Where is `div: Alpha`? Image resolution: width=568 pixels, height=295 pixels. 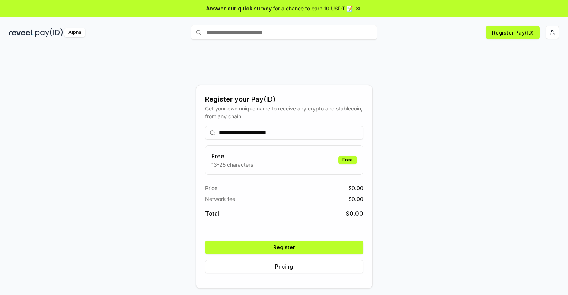 div: Alpha is located at coordinates (75, 32).